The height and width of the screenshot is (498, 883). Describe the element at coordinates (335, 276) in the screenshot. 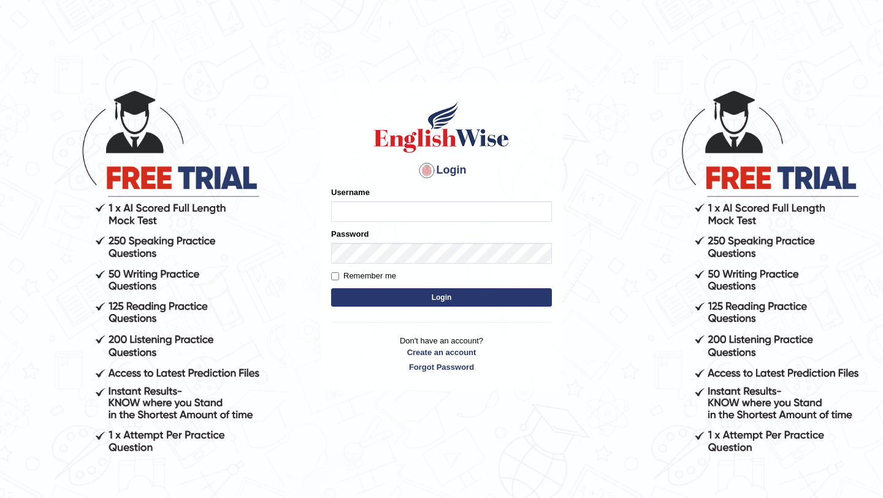

I see `input: Remember me` at that location.